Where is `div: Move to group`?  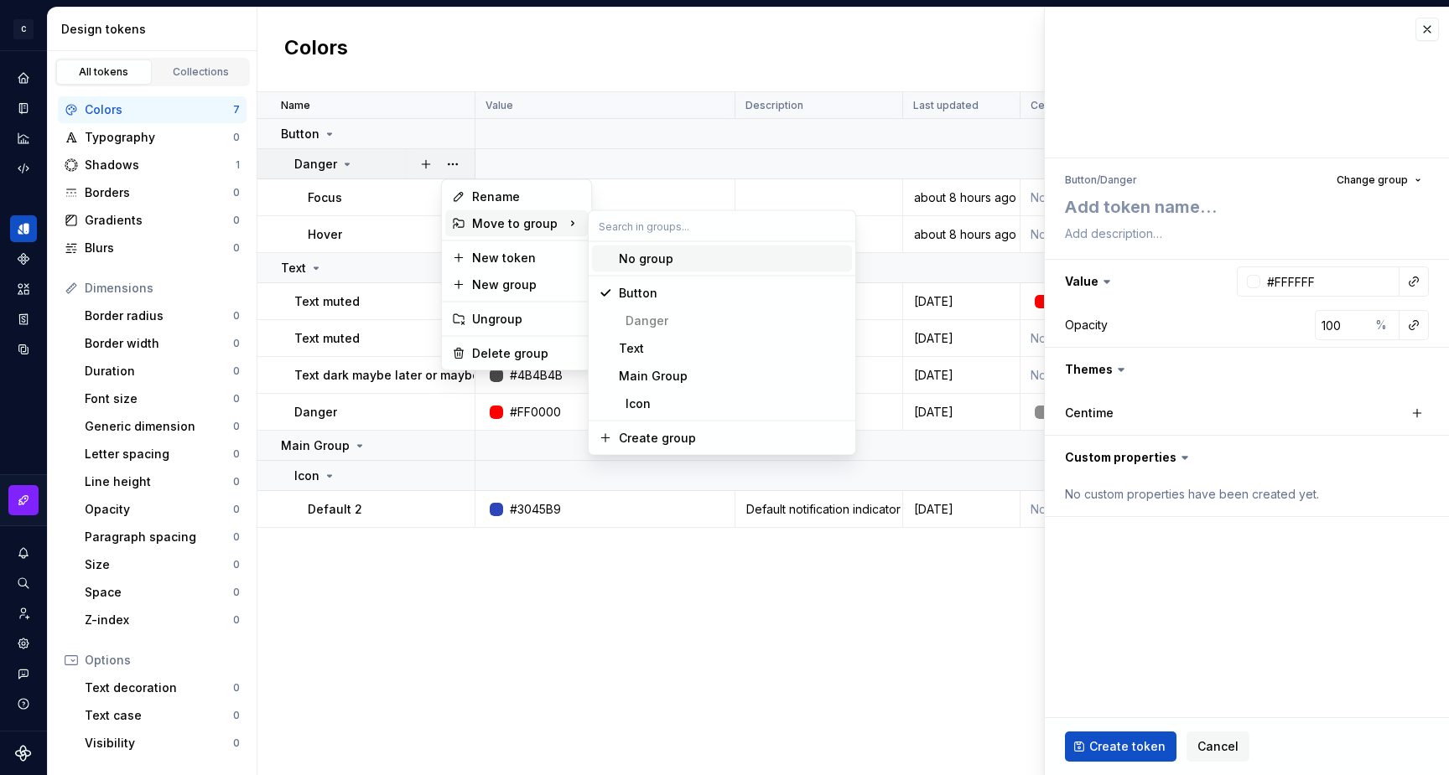 div: Move to group is located at coordinates (516, 224).